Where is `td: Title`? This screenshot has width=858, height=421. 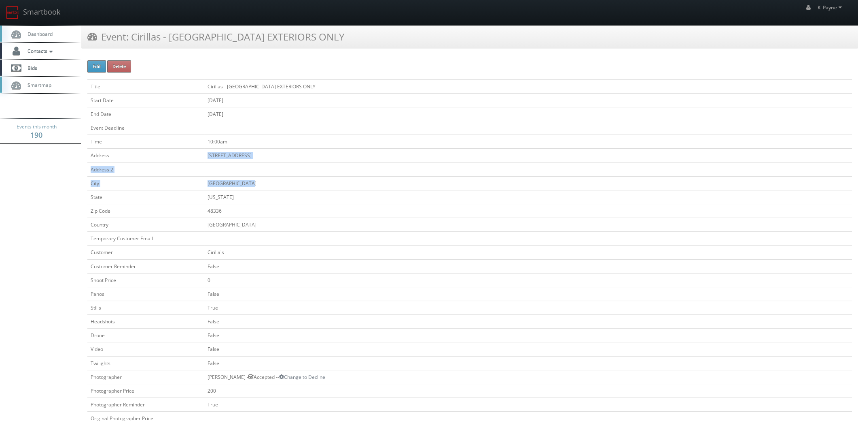 td: Title is located at coordinates (146, 86).